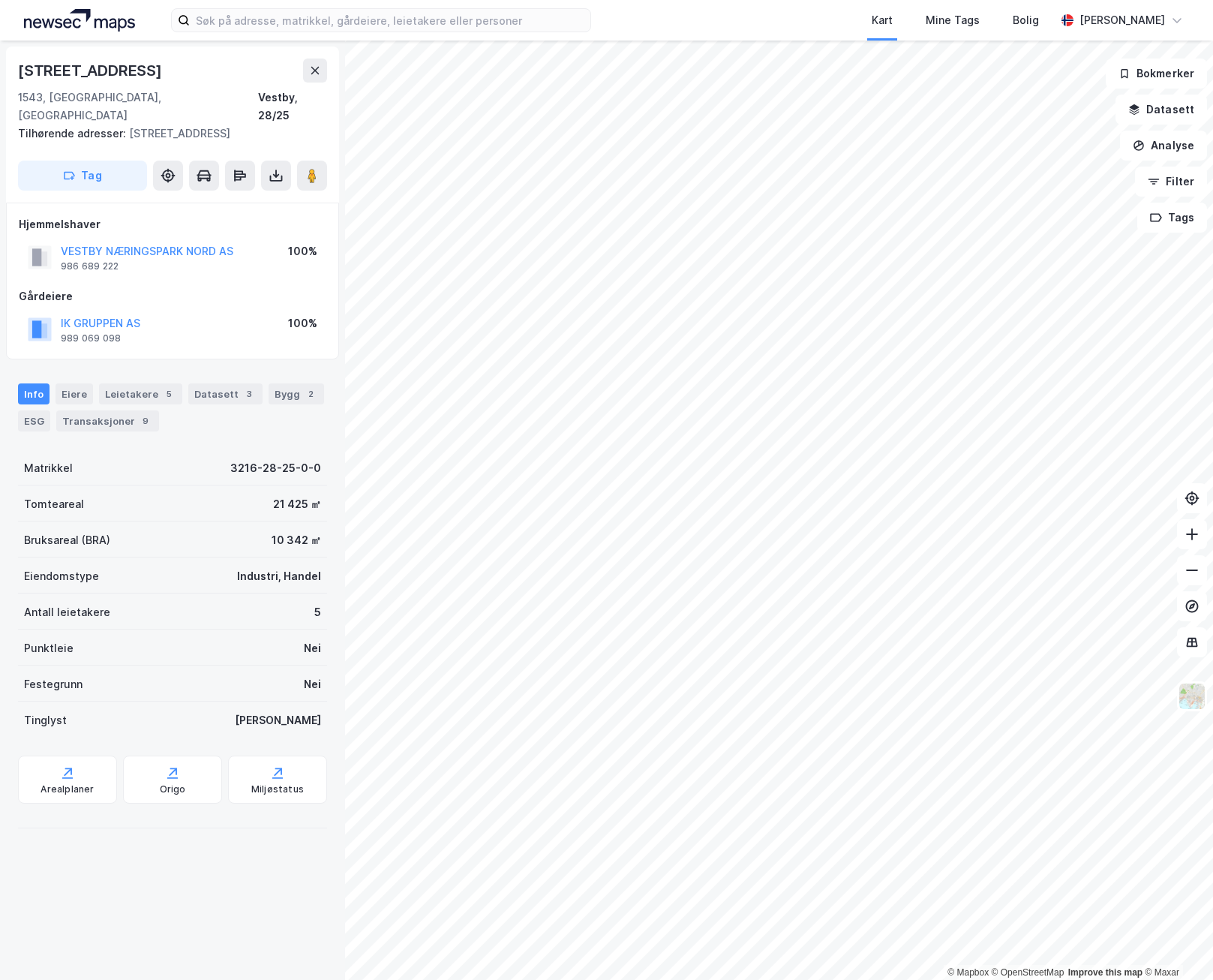 The height and width of the screenshot is (980, 1213). I want to click on a: OpenStreetMap, so click(1028, 973).